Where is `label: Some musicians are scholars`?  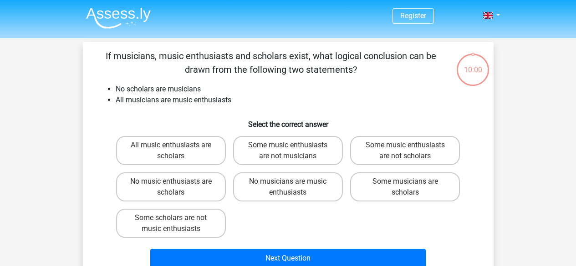
label: Some musicians are scholars is located at coordinates (405, 187).